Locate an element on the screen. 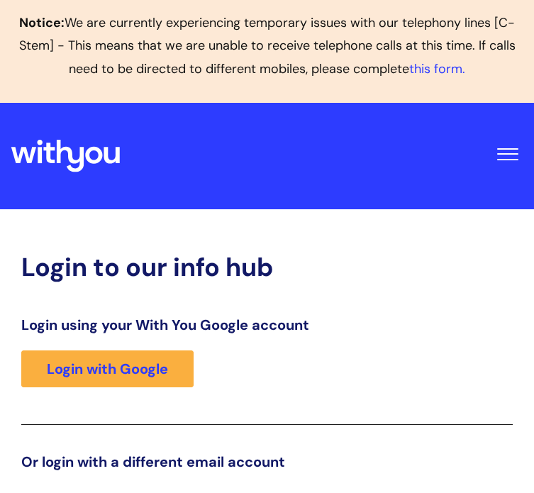 The height and width of the screenshot is (493, 534). h2: Login to our info hub is located at coordinates (267, 267).